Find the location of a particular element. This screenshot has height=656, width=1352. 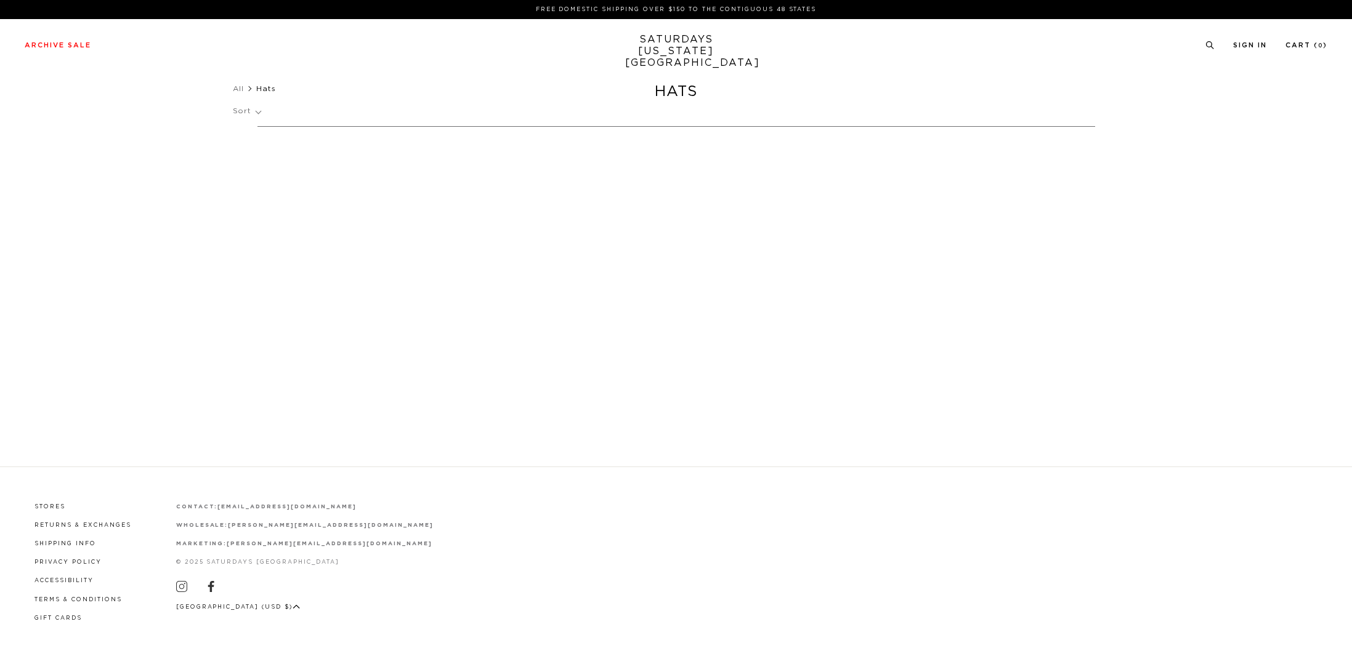

a: Archive Sale is located at coordinates (58, 45).